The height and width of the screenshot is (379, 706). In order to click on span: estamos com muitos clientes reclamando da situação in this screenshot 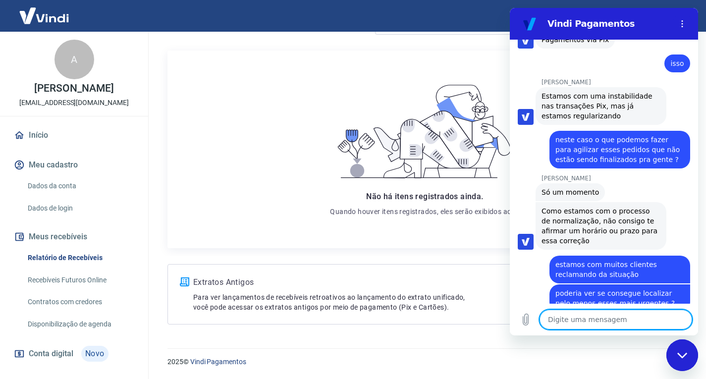, I will do `click(110, 261)`.